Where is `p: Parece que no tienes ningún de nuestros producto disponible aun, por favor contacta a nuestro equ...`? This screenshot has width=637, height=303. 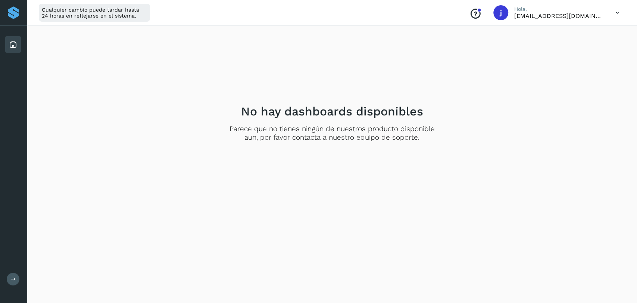 p: Parece que no tienes ningún de nuestros producto disponible aun, por favor contacta a nuestro equ... is located at coordinates (332, 133).